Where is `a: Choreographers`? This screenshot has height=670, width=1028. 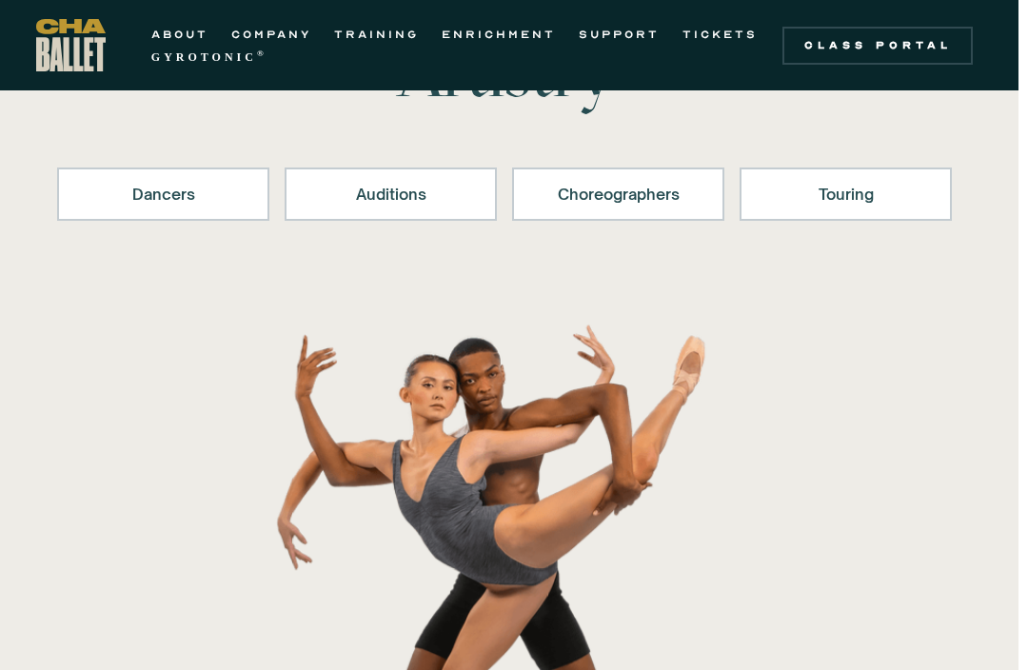
a: Choreographers is located at coordinates (618, 194).